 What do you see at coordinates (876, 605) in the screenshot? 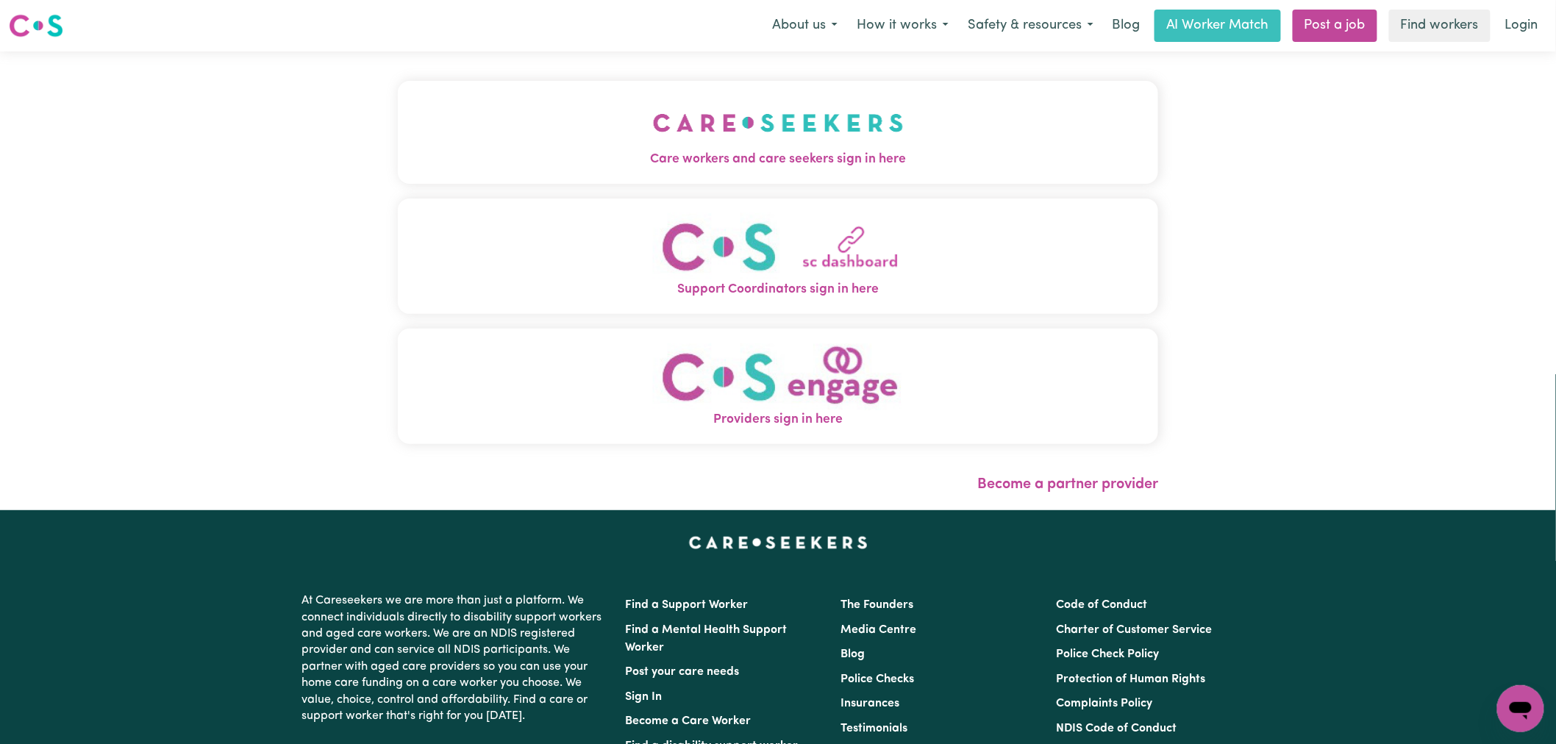
I see `a: The Founders` at bounding box center [876, 605].